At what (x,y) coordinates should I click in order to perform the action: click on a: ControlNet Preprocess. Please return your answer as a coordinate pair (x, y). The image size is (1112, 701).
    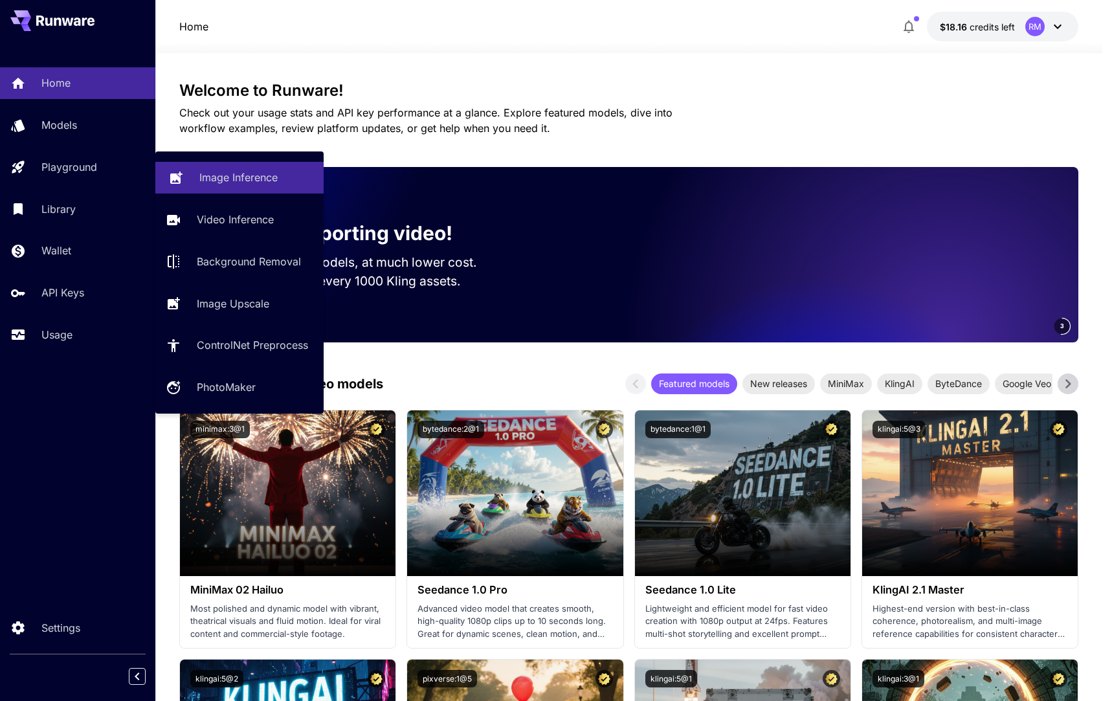
    Looking at the image, I should click on (239, 345).